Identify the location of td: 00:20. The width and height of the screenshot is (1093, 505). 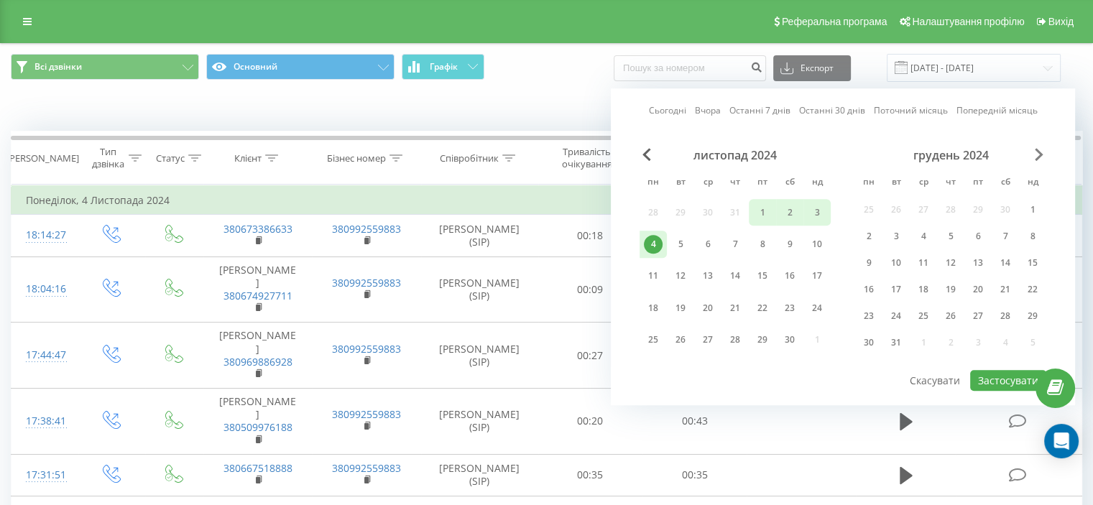
(590, 422).